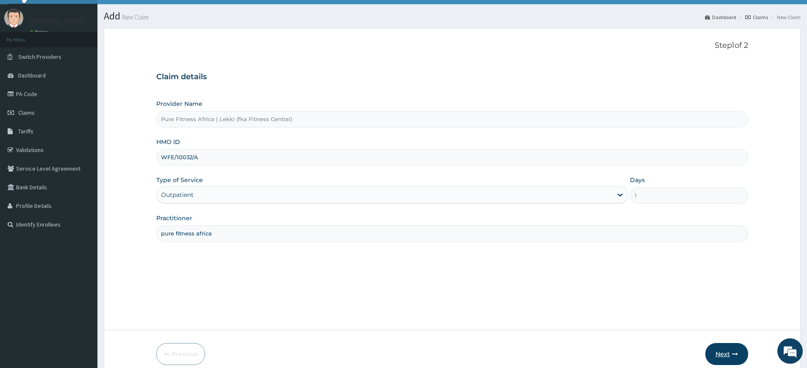 Image resolution: width=807 pixels, height=368 pixels. Describe the element at coordinates (727, 354) in the screenshot. I see `button: Next` at that location.